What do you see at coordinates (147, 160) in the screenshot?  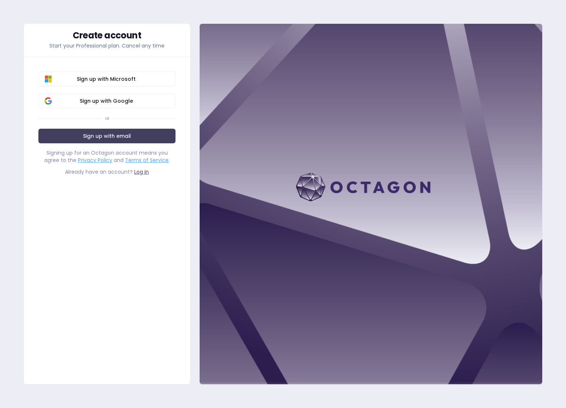 I see `a: Terms of Service` at bounding box center [147, 160].